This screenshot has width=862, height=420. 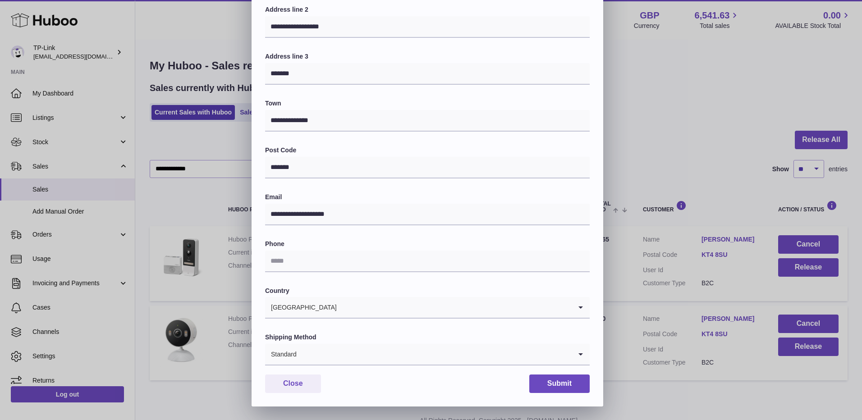 What do you see at coordinates (281, 355) in the screenshot?
I see `span: Standard` at bounding box center [281, 355].